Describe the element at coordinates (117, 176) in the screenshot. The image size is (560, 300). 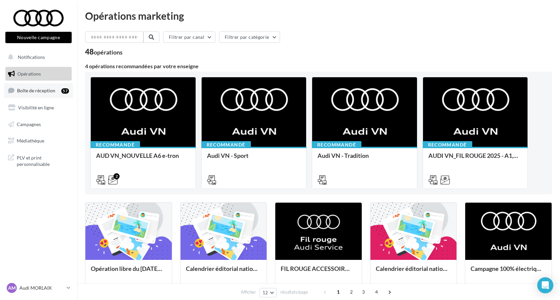
I see `div: 2` at that location.